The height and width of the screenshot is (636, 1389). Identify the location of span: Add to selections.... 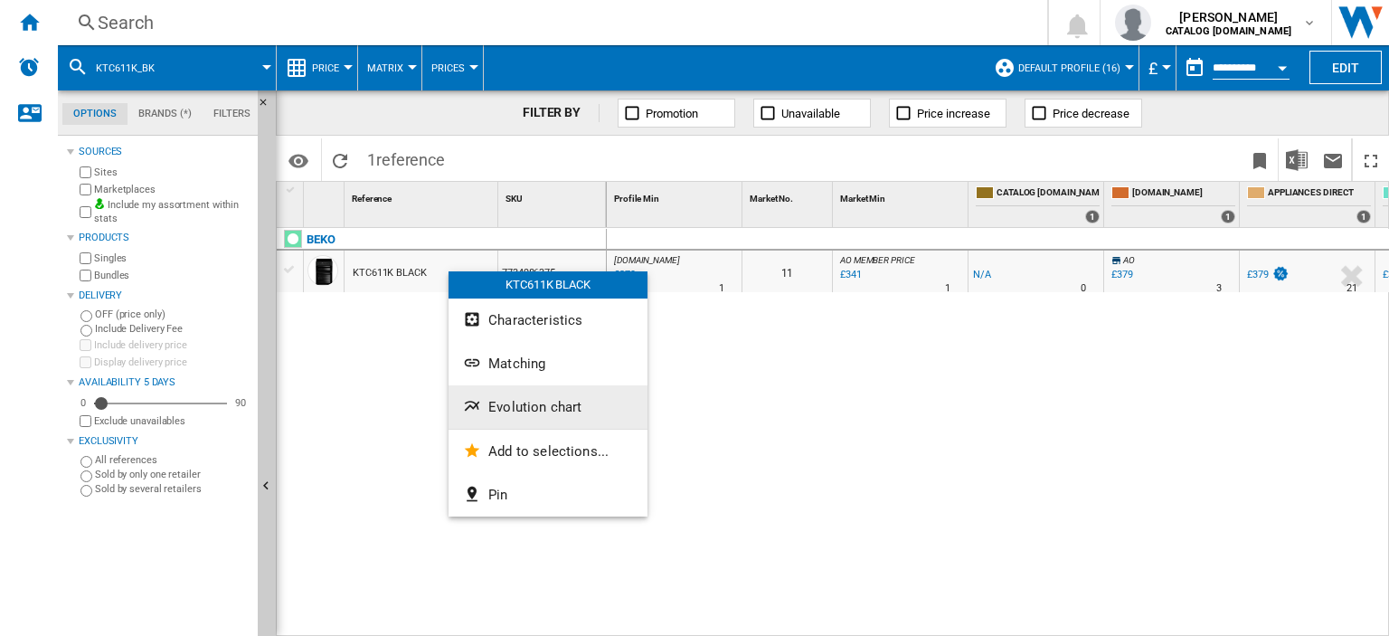
(548, 451).